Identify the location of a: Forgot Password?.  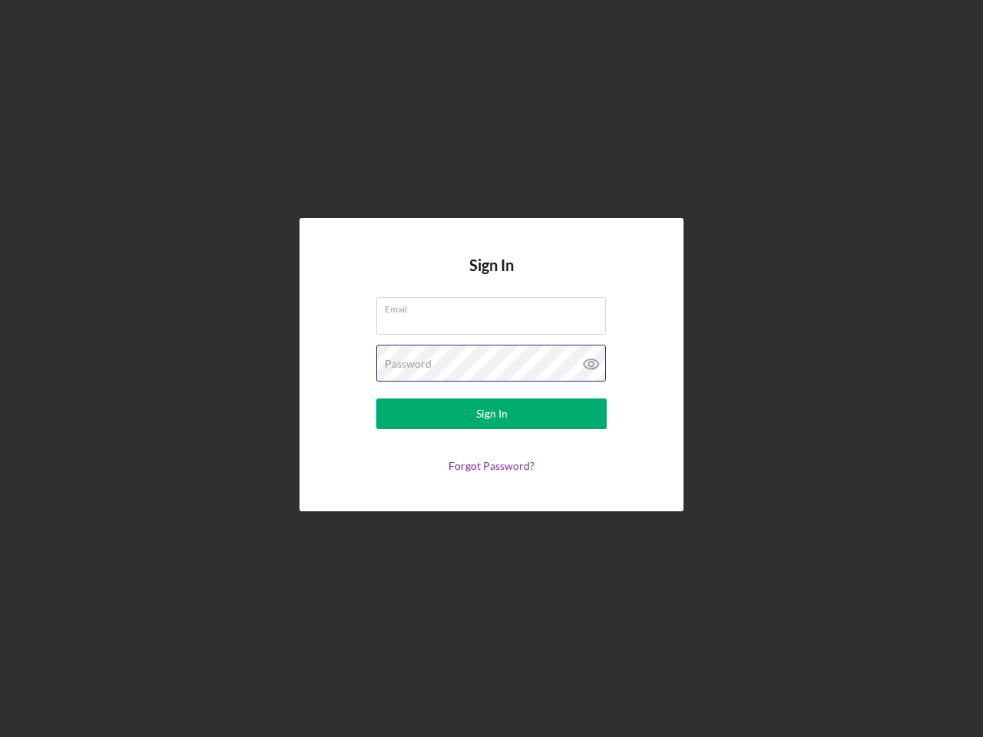
(491, 465).